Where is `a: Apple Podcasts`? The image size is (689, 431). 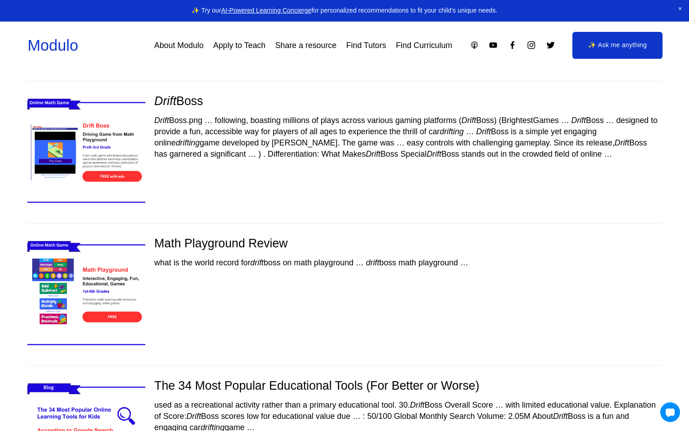
a: Apple Podcasts is located at coordinates (474, 45).